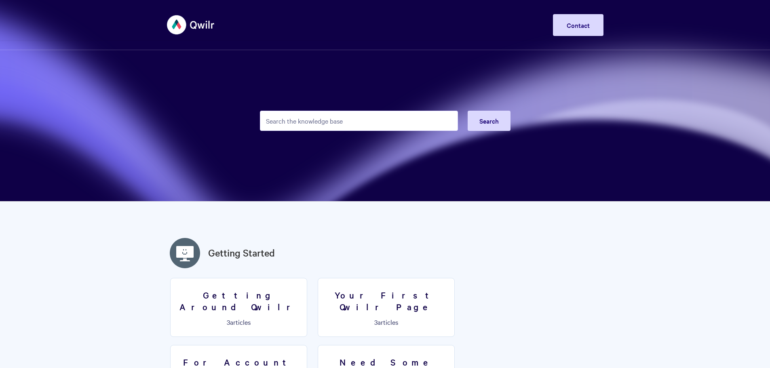 The height and width of the screenshot is (368, 770). I want to click on a: Your First Qwilr Page 3articles, so click(386, 307).